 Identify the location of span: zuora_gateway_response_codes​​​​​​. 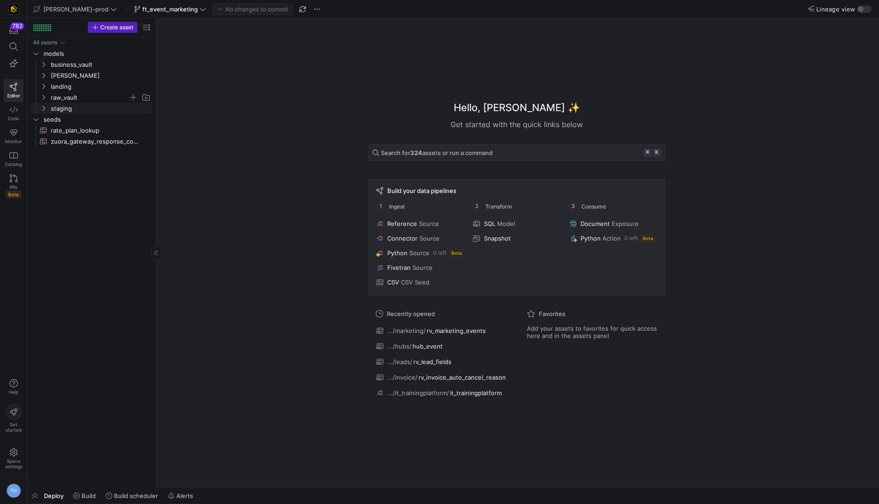
(96, 141).